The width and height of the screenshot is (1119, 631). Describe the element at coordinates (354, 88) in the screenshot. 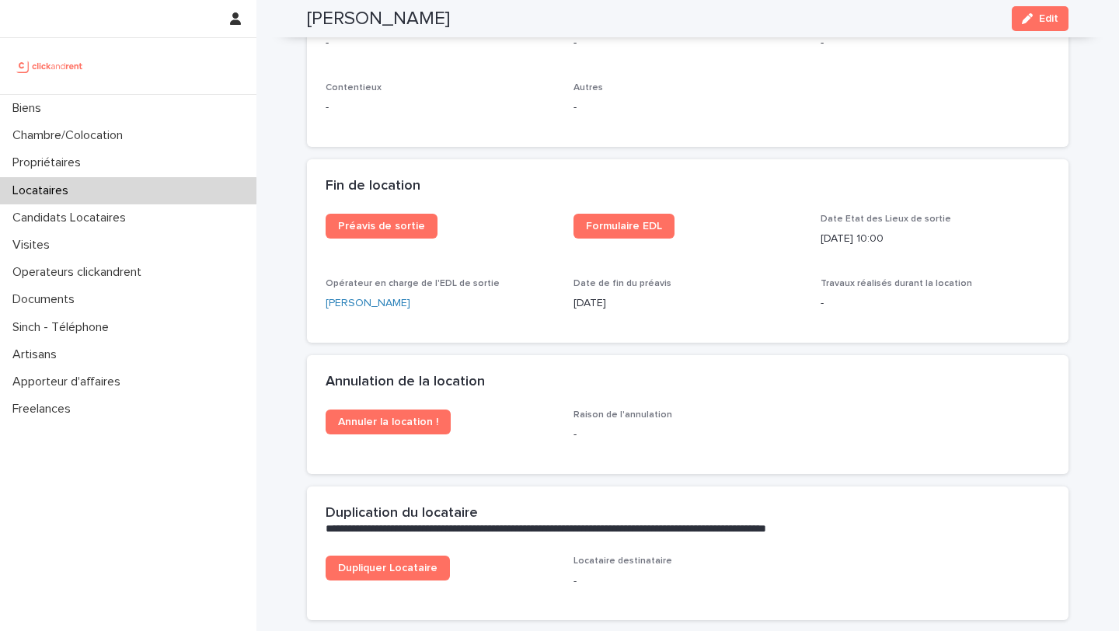

I see `span: Contentieux` at that location.